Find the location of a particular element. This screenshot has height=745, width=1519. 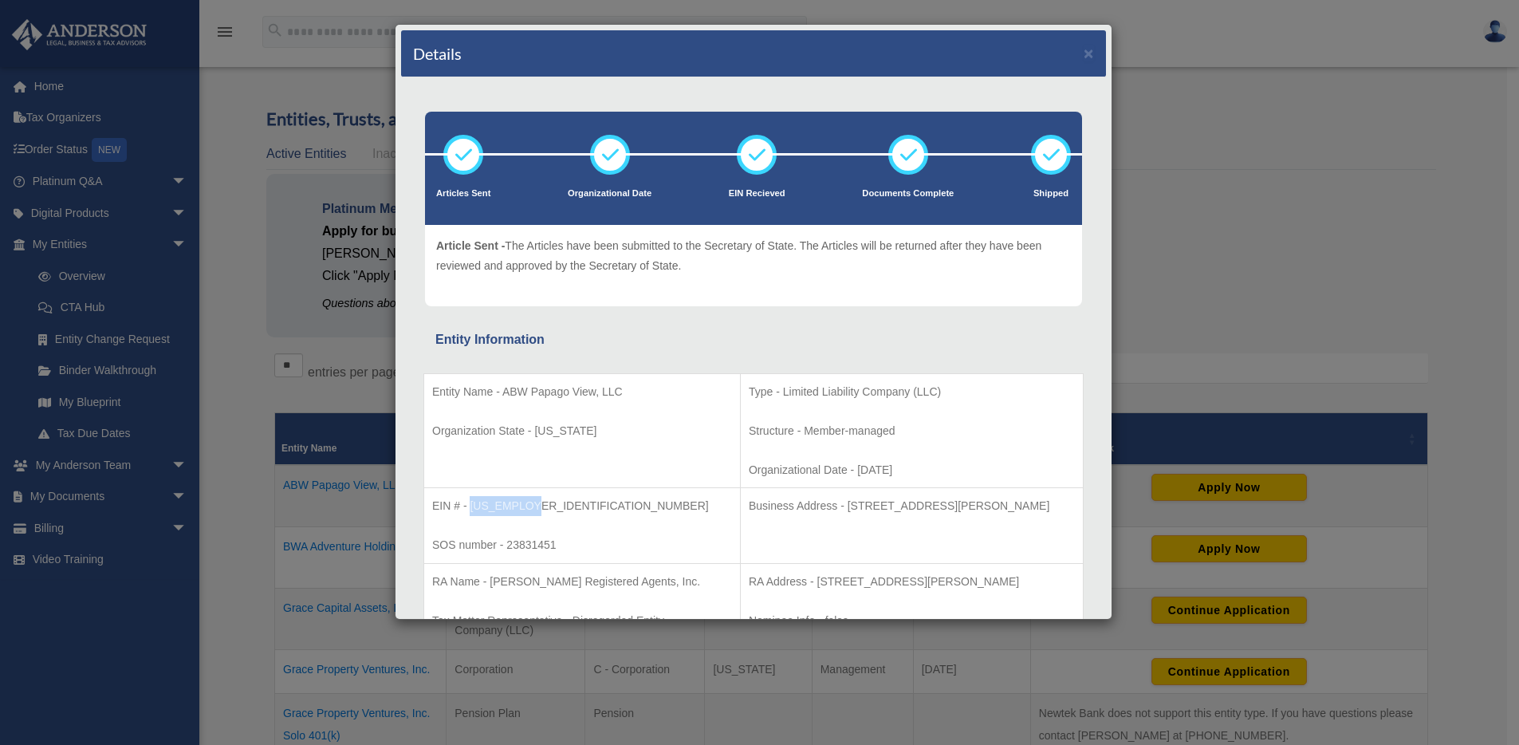

p: Nominee Info - false is located at coordinates (911, 620).